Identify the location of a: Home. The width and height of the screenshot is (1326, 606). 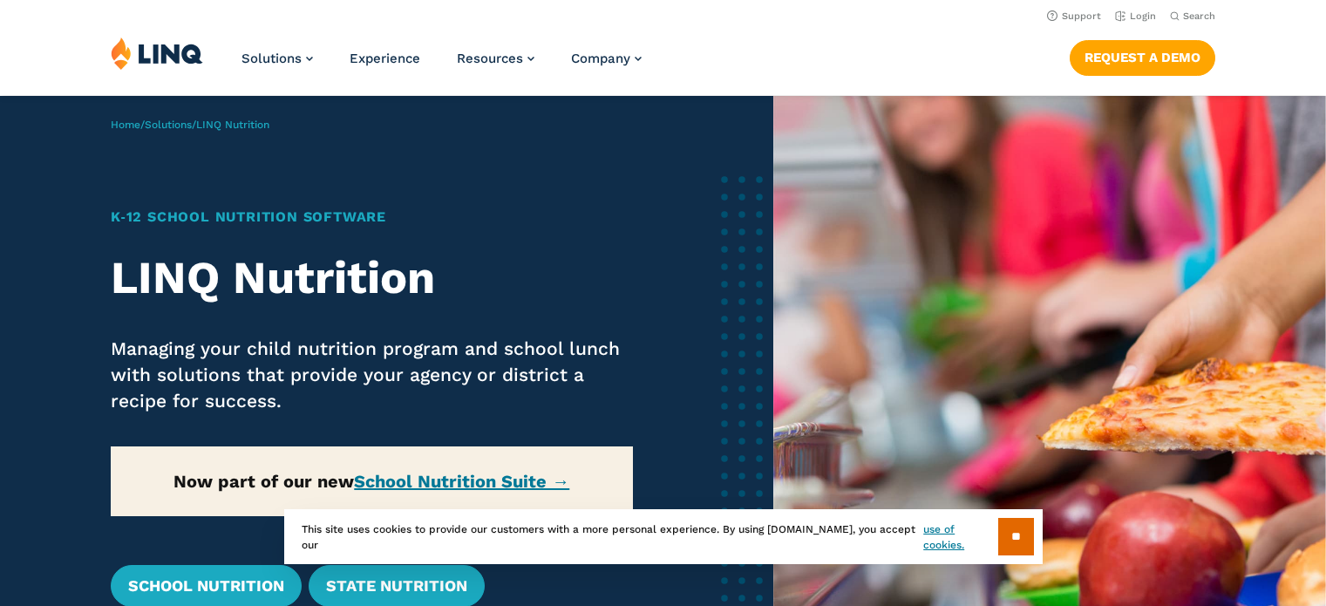
(126, 125).